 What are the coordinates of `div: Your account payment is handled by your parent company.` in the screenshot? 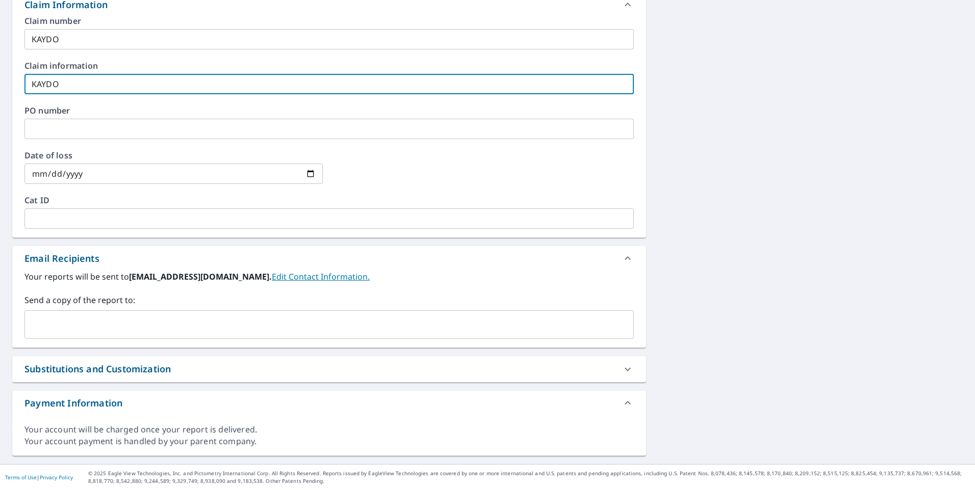 It's located at (329, 442).